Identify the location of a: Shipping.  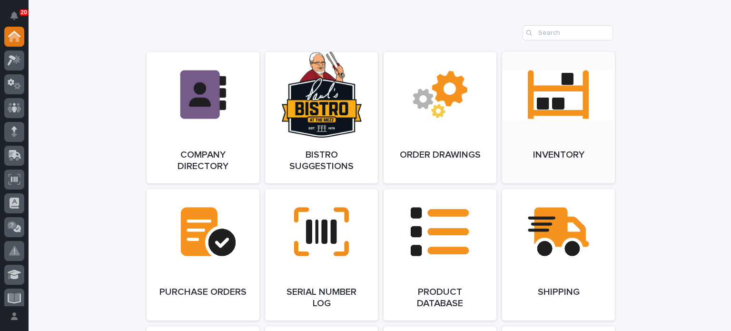
(558, 255).